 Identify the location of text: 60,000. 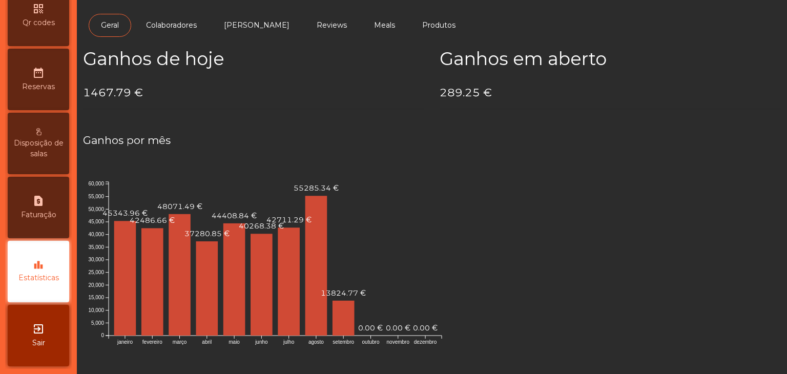
(96, 184).